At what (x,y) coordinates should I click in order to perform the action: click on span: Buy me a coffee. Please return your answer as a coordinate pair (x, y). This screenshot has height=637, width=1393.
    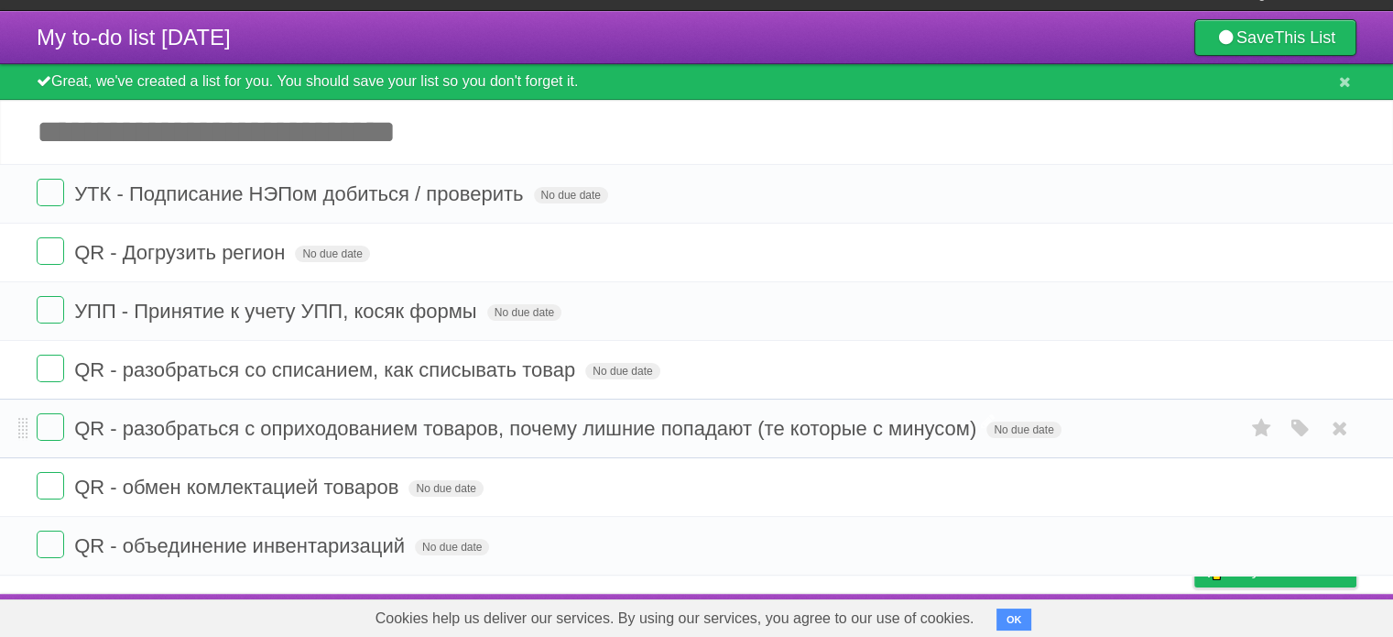
    Looking at the image, I should click on (1290, 570).